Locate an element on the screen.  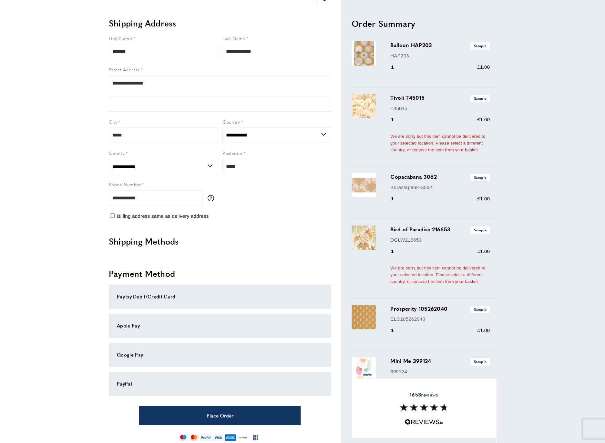
span: Street Address is located at coordinates (124, 69).